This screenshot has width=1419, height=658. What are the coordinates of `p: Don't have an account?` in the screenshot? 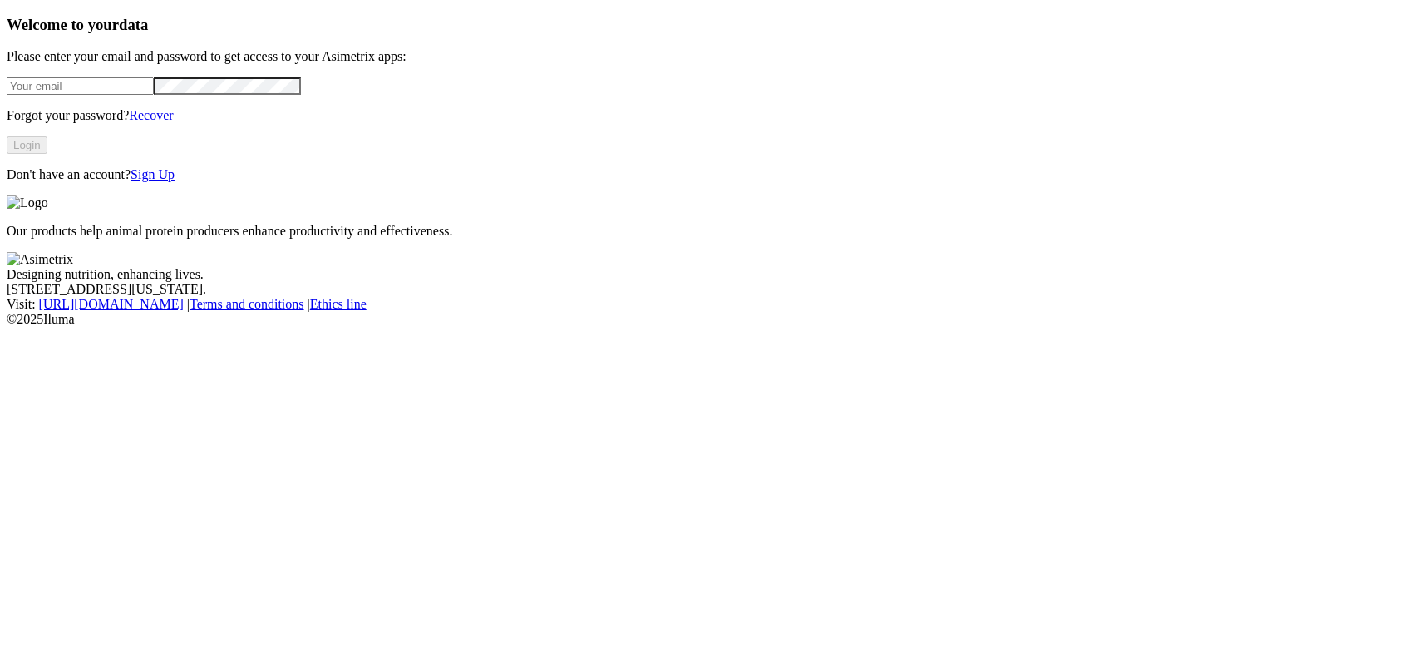 It's located at (709, 175).